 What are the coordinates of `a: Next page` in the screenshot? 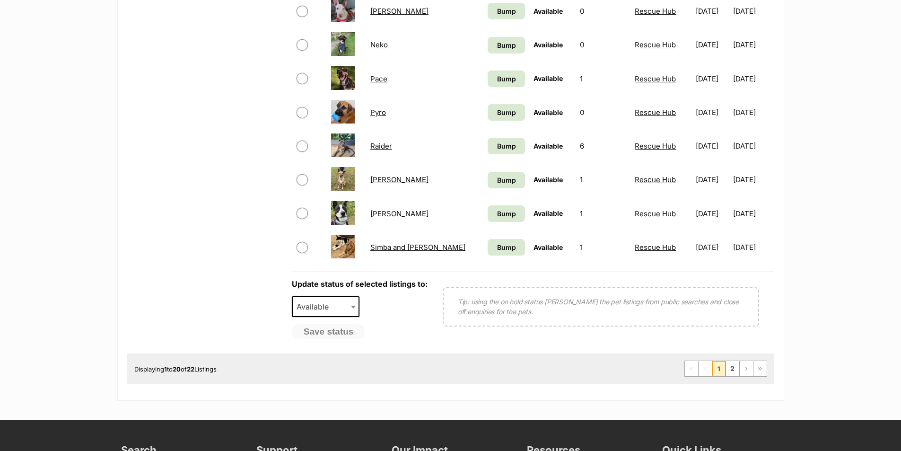 It's located at (746, 368).